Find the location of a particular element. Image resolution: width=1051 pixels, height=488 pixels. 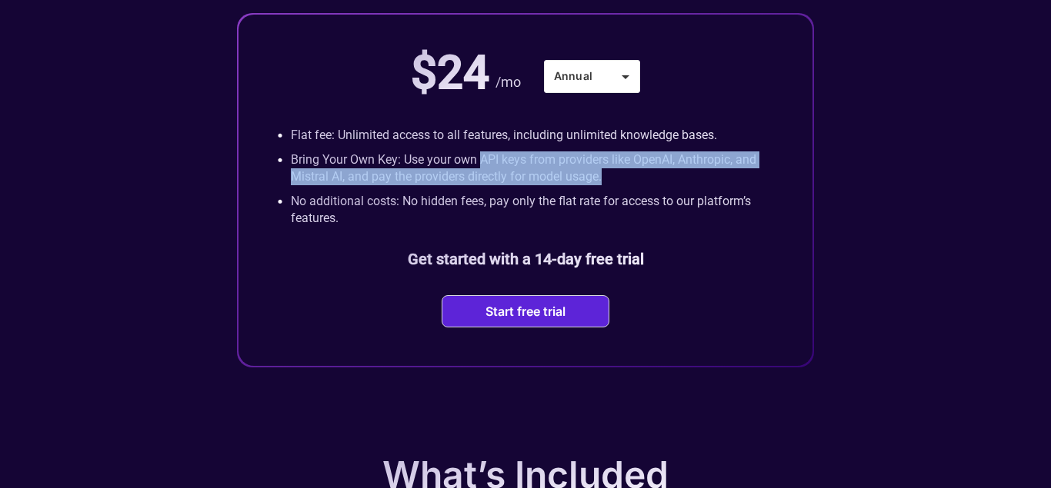

b: Get started with a 14-day free trial is located at coordinates (525, 259).